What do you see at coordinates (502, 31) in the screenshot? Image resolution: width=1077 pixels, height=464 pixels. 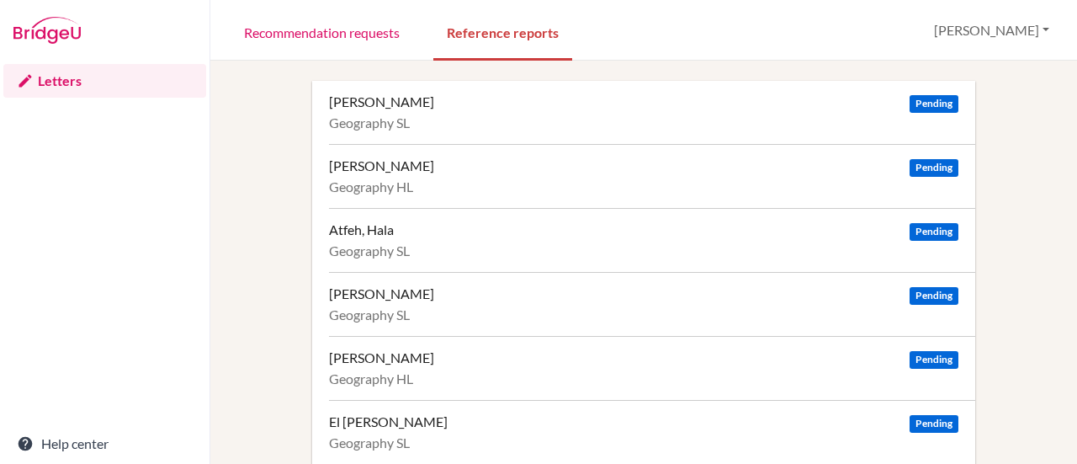 I see `a: Reference reports` at bounding box center [502, 31].